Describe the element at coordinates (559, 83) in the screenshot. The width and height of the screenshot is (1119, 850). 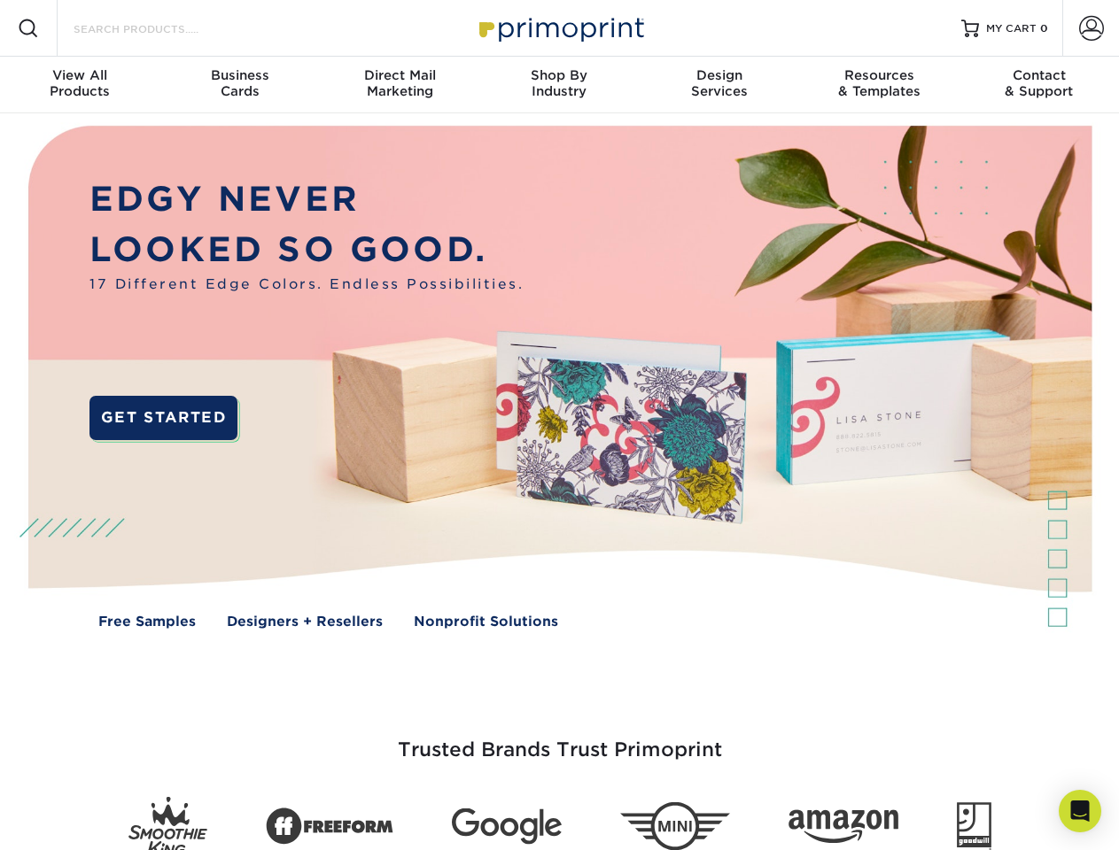
I see `div: Industry` at that location.